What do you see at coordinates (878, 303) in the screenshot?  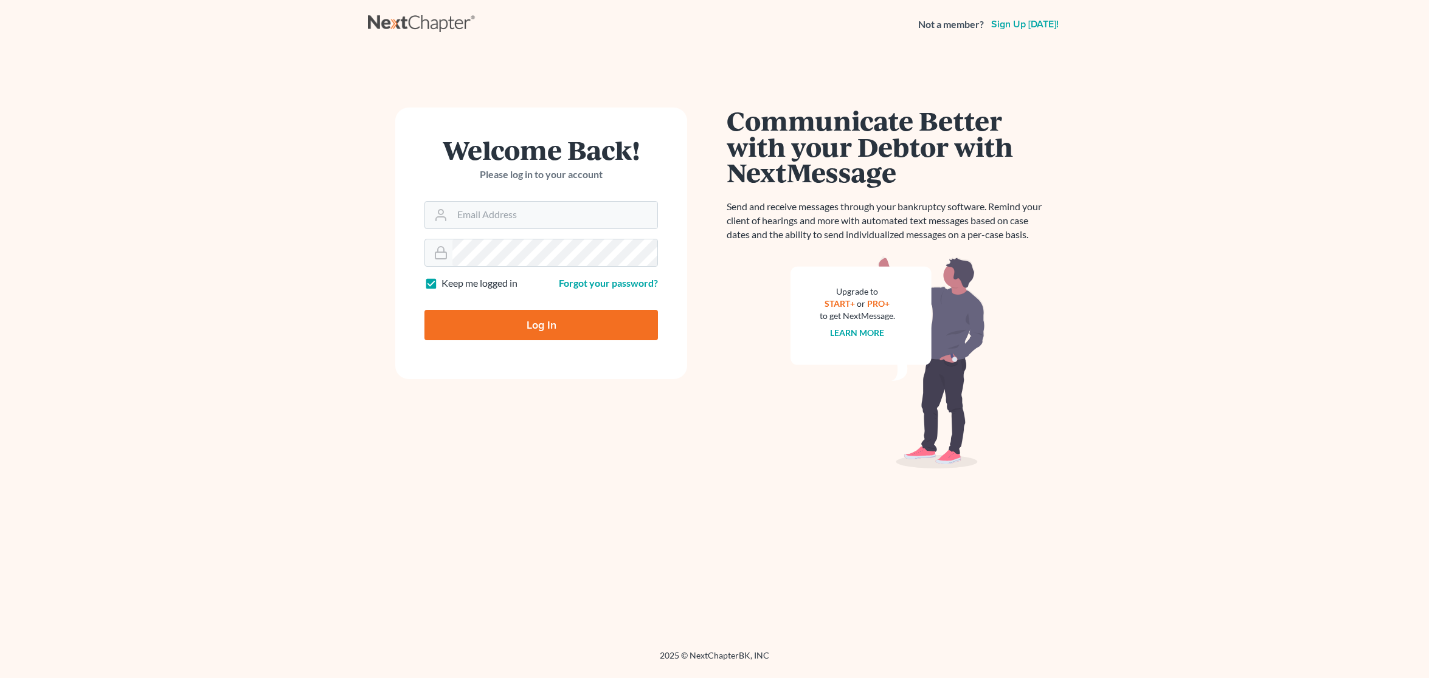 I see `a: PRO+` at bounding box center [878, 303].